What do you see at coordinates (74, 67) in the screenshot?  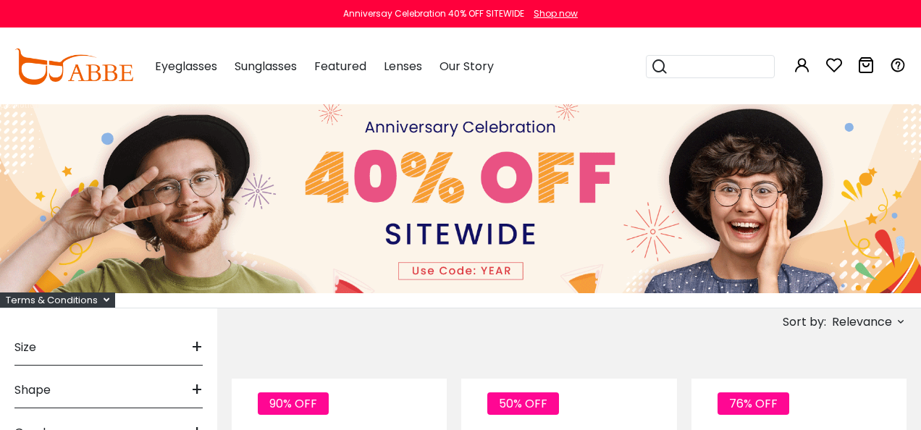 I see `img: abbeglasses.com` at bounding box center [74, 67].